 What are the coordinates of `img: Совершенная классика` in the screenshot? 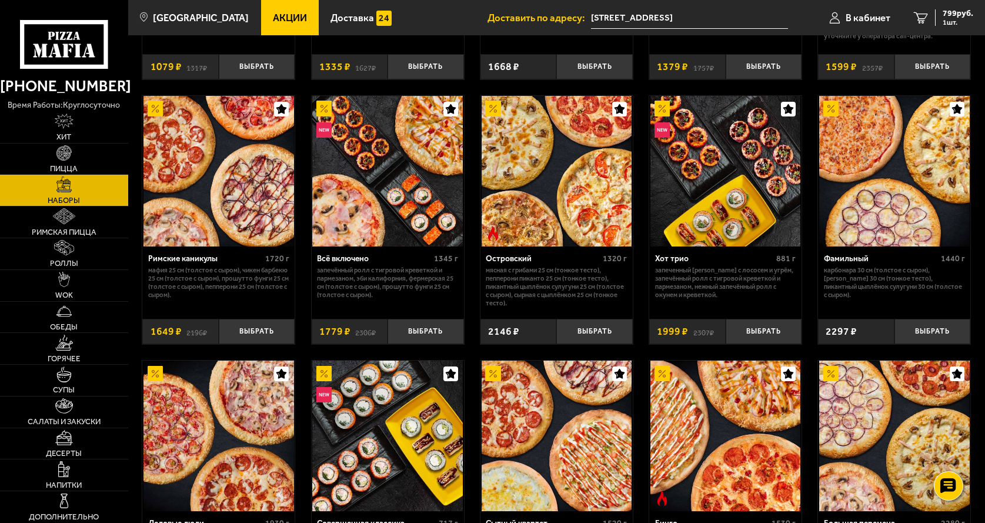 It's located at (387, 436).